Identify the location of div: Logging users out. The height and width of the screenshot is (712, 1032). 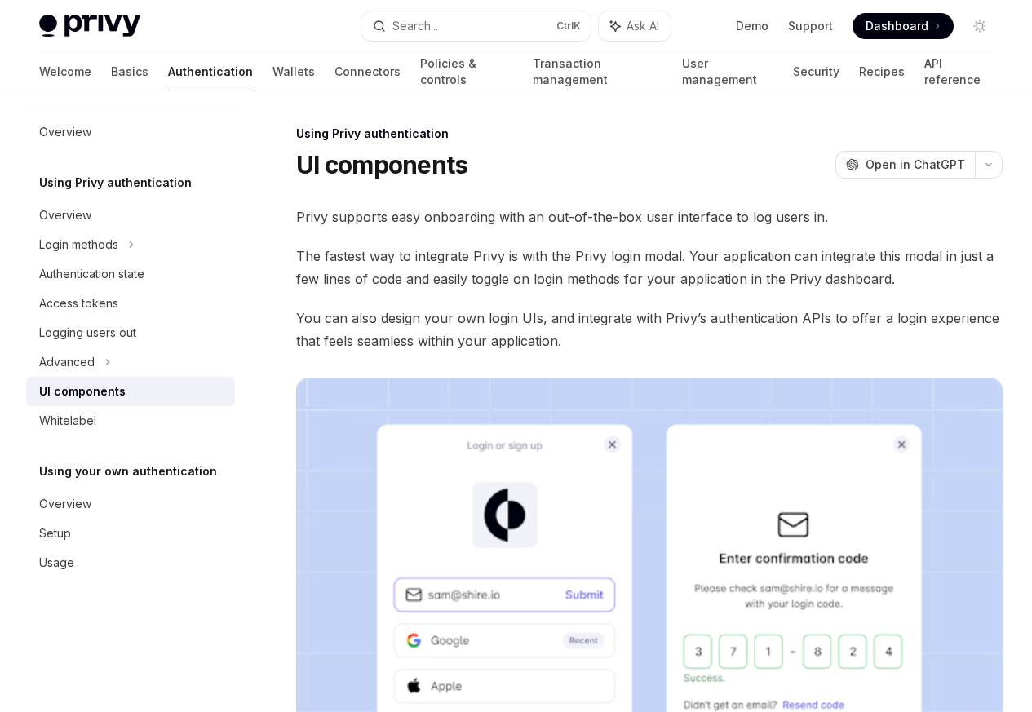
(87, 333).